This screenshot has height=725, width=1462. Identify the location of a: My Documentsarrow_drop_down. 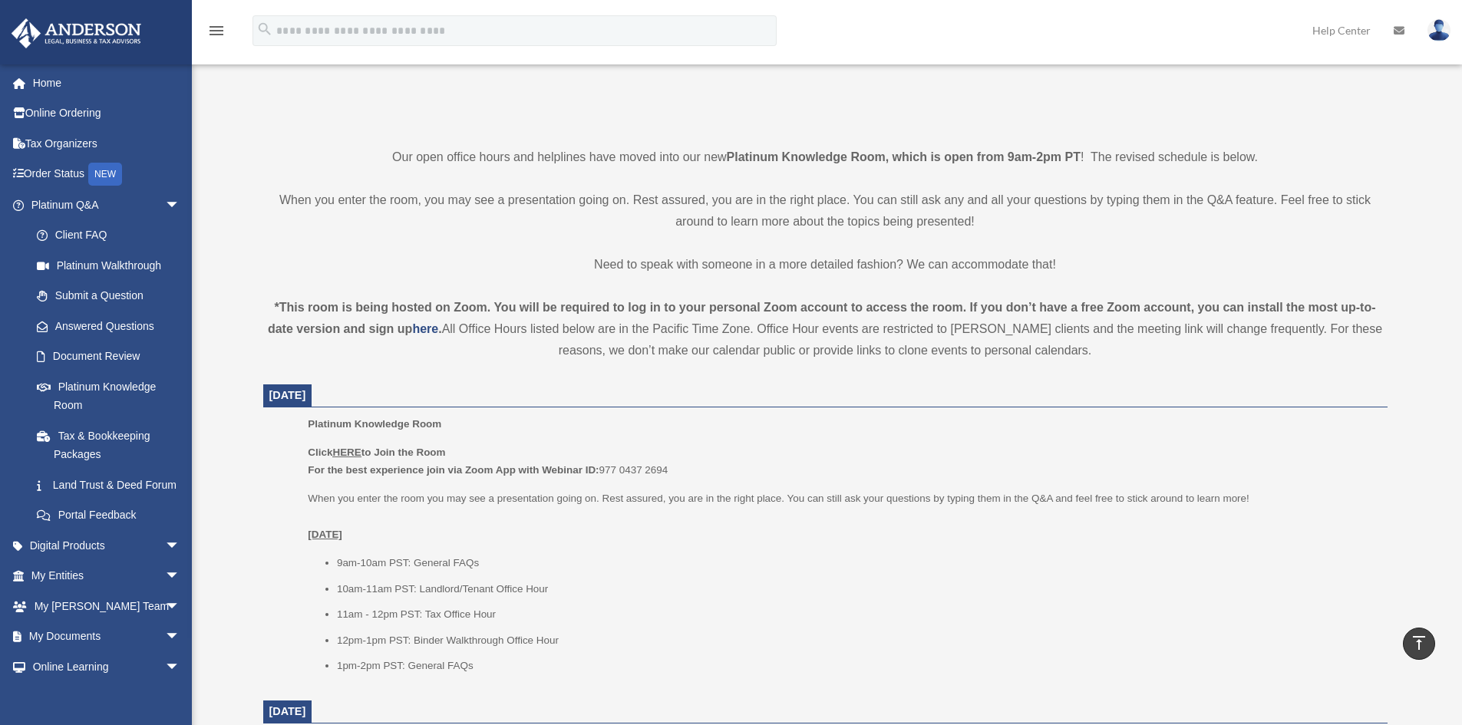
(107, 637).